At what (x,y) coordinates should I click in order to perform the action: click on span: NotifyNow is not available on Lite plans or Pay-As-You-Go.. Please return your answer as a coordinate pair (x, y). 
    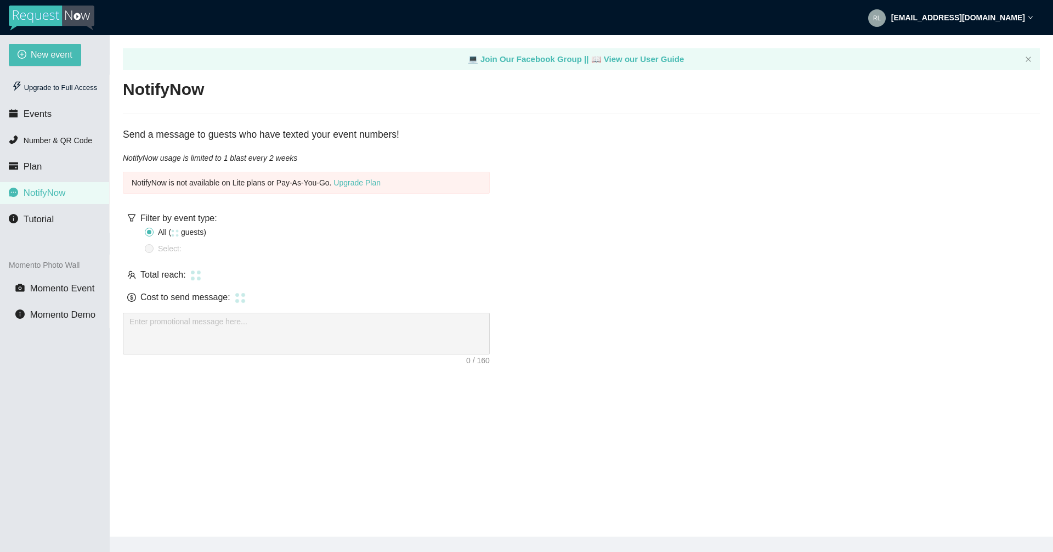
    Looking at the image, I should click on (256, 183).